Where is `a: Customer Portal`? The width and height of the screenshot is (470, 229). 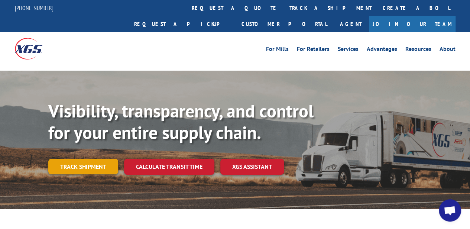
a: Customer Portal is located at coordinates (284, 24).